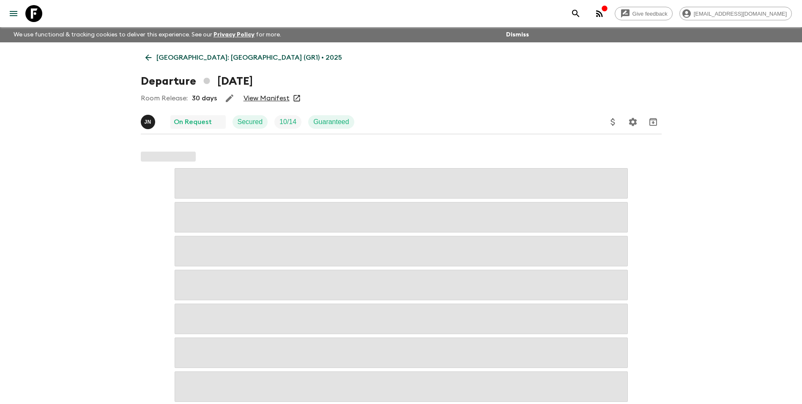 This screenshot has height=404, width=802. What do you see at coordinates (149, 121) in the screenshot?
I see `span: Janita Nurmi` at bounding box center [149, 121].